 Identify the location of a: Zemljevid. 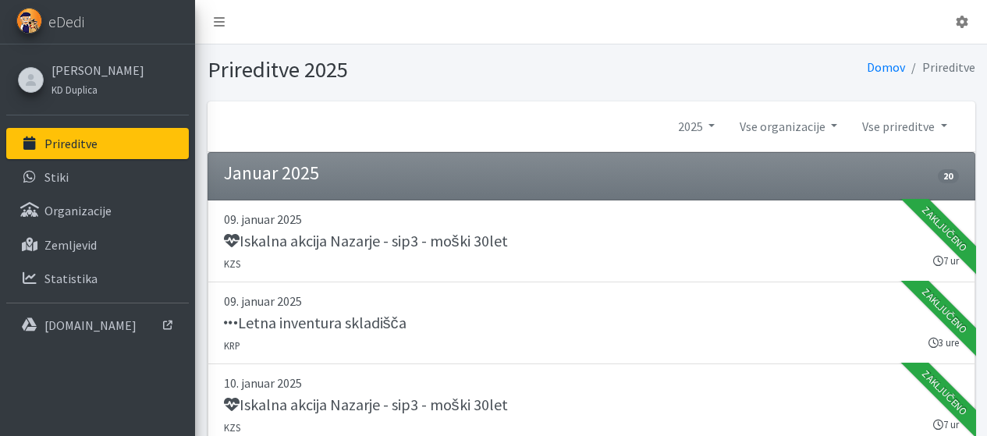
(97, 245).